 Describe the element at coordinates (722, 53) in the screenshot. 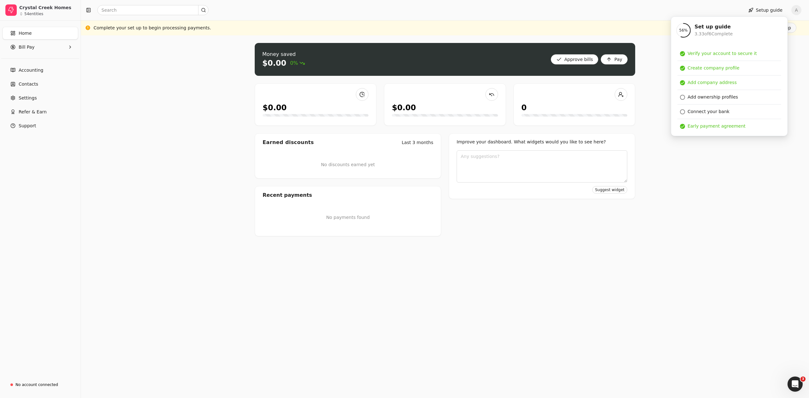

I see `div: Verify your account to secure it` at that location.